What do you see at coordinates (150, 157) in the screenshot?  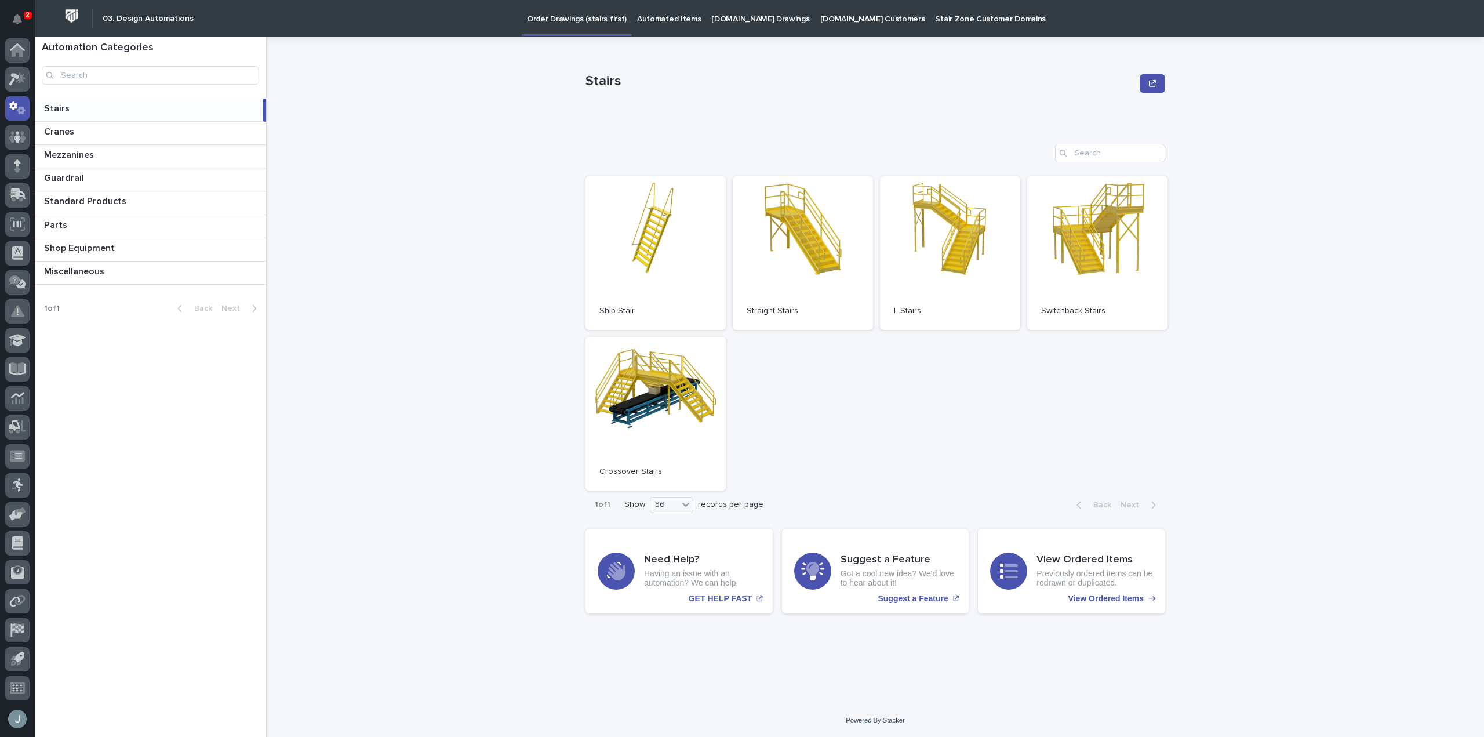 I see `a: MezzaninesMezzanines` at bounding box center [150, 157].